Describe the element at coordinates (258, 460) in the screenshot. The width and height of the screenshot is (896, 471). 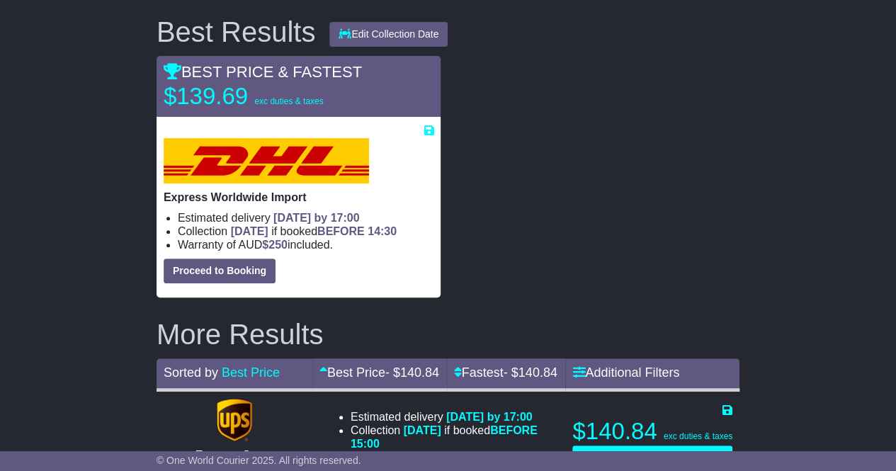
I see `span: © One World Courier 2025. All rights reserved.` at that location.